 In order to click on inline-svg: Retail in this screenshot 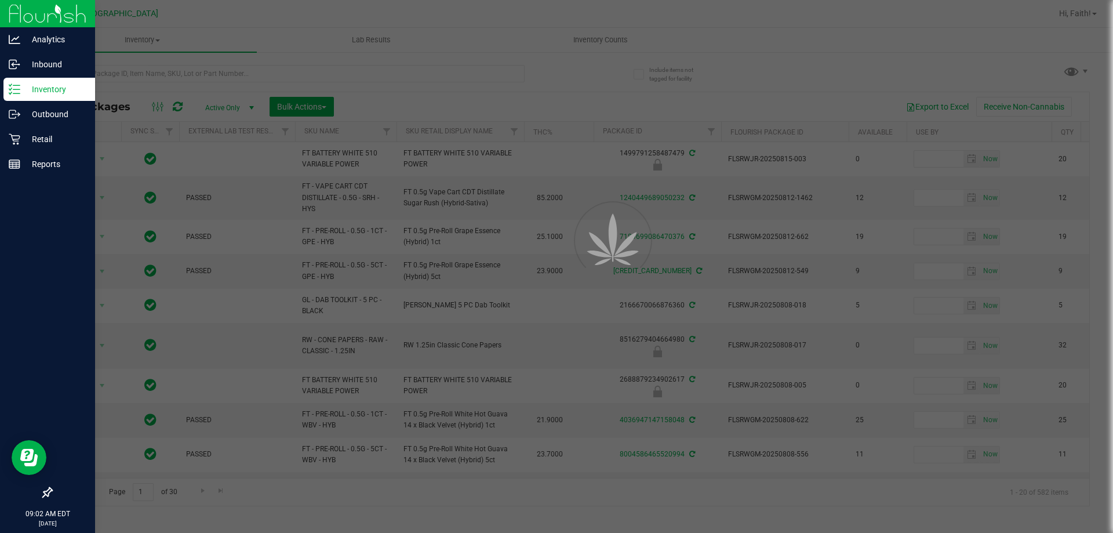, I will do `click(14, 139)`.